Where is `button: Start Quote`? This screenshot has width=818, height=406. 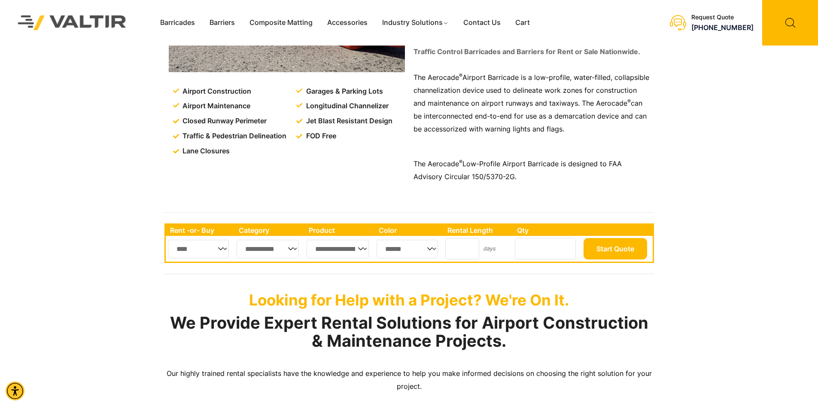 button: Start Quote is located at coordinates (615, 249).